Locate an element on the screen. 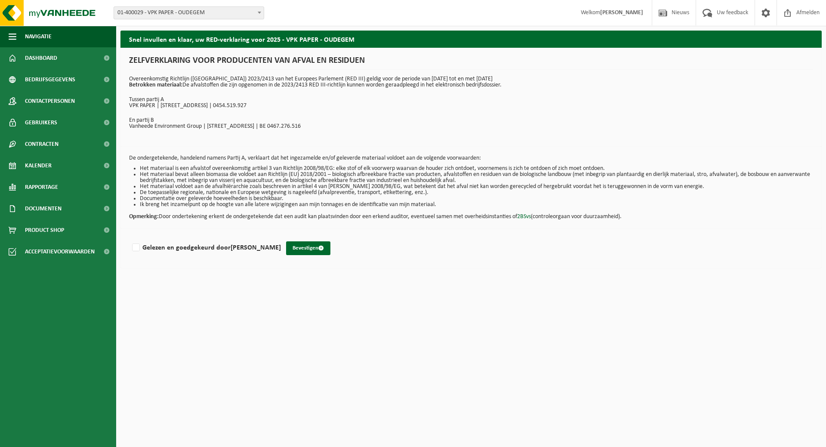  span: Bedrijfsgegevens is located at coordinates (50, 80).